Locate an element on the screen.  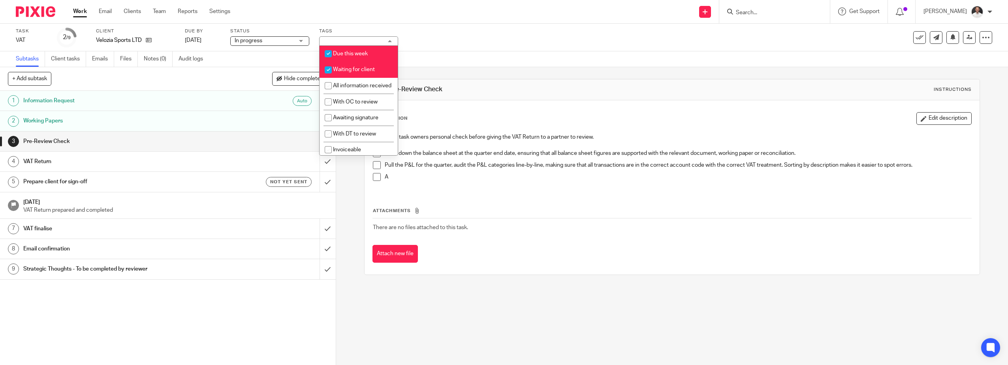
div: 9 is located at coordinates (13, 269).